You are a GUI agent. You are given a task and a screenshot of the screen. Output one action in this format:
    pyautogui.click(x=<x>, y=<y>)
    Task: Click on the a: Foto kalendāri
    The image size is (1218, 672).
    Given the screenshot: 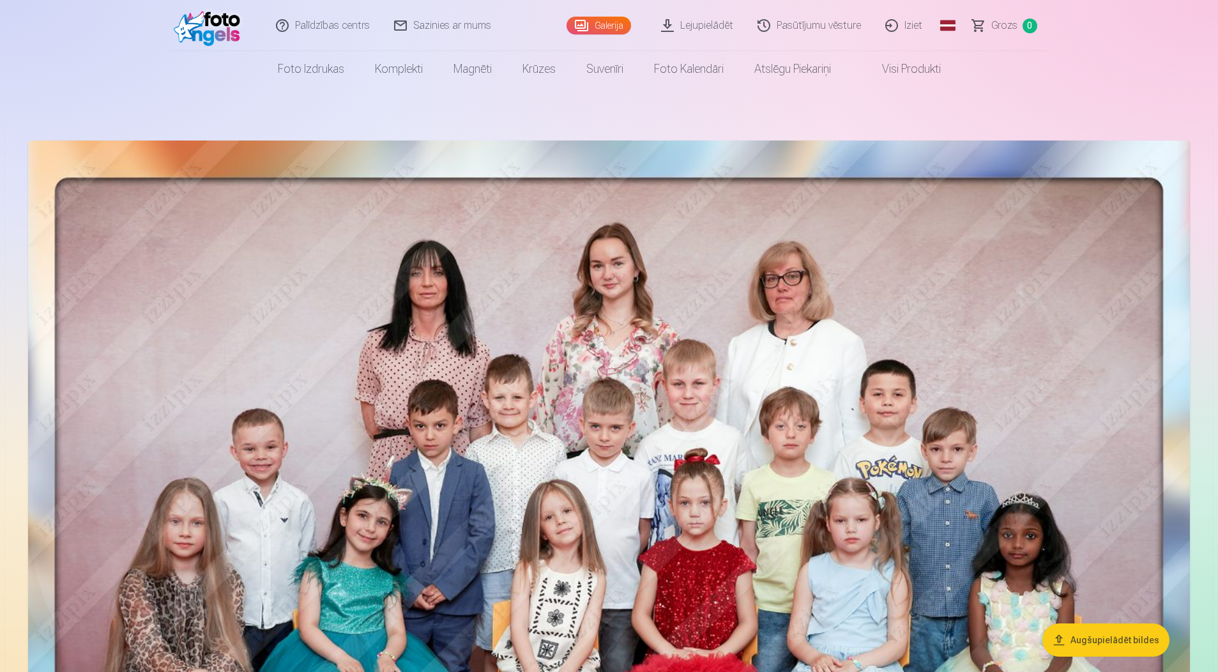 What is the action you would take?
    pyautogui.click(x=688, y=69)
    